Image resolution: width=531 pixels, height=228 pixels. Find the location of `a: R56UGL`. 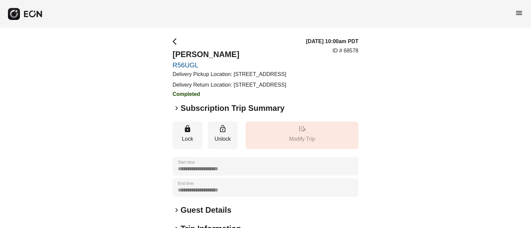

a: R56UGL is located at coordinates (230, 65).